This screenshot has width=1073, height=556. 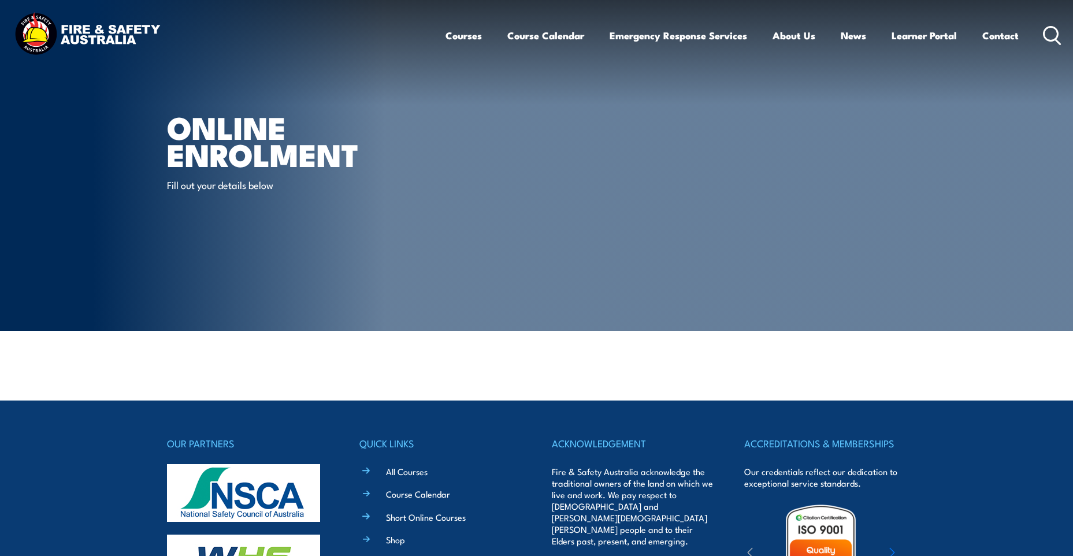 What do you see at coordinates (924, 35) in the screenshot?
I see `a: Learner Portal` at bounding box center [924, 35].